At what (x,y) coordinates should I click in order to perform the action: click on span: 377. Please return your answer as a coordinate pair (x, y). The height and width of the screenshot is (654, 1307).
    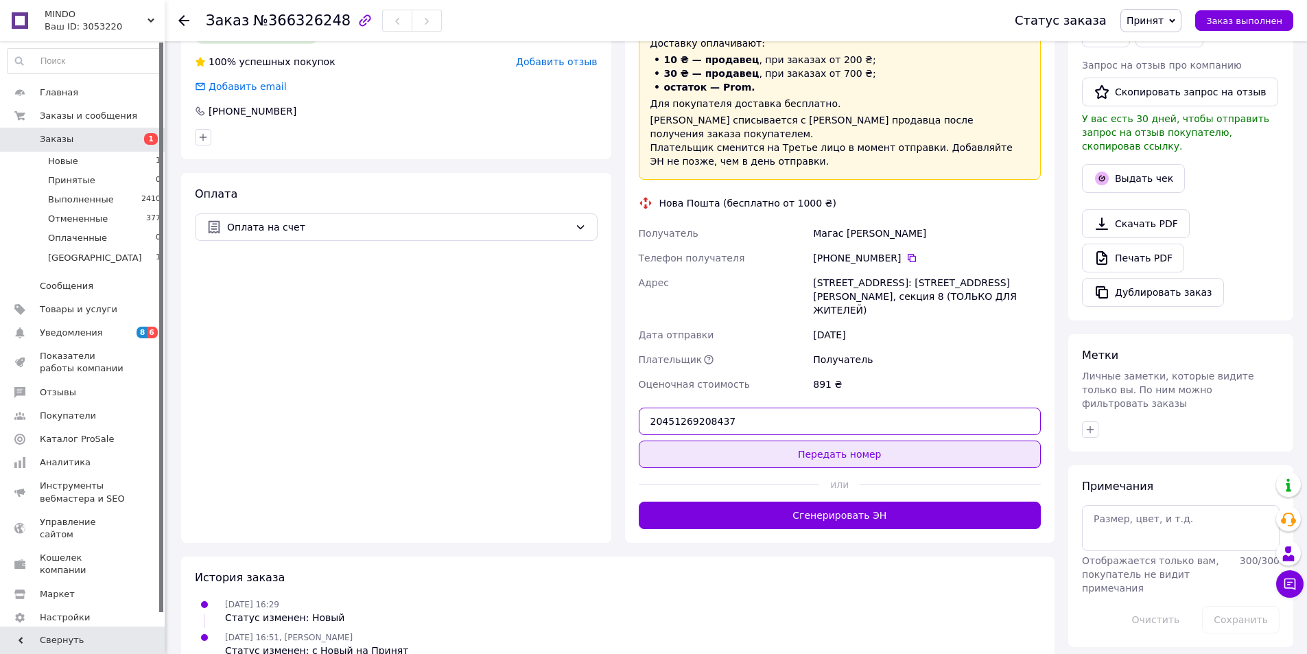
    Looking at the image, I should click on (153, 219).